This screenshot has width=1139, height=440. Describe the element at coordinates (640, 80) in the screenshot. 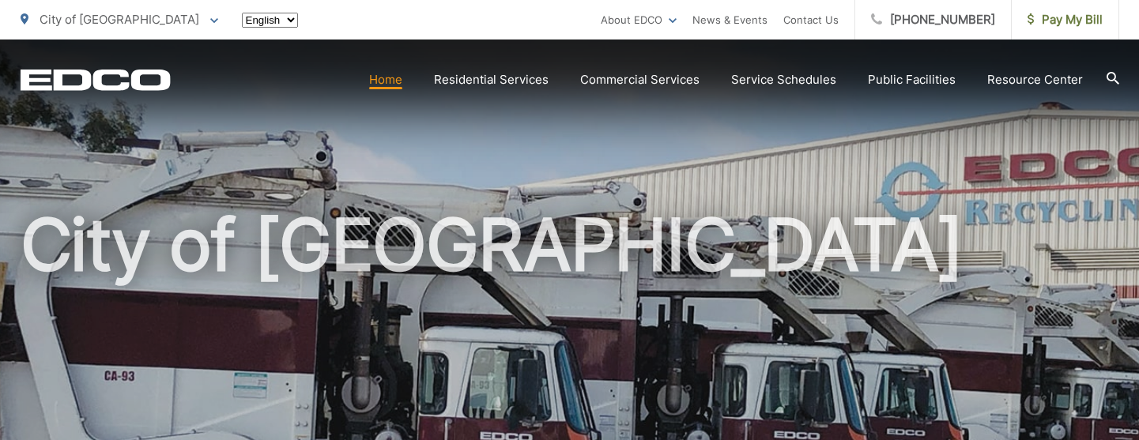

I see `a: Commercial Services` at that location.